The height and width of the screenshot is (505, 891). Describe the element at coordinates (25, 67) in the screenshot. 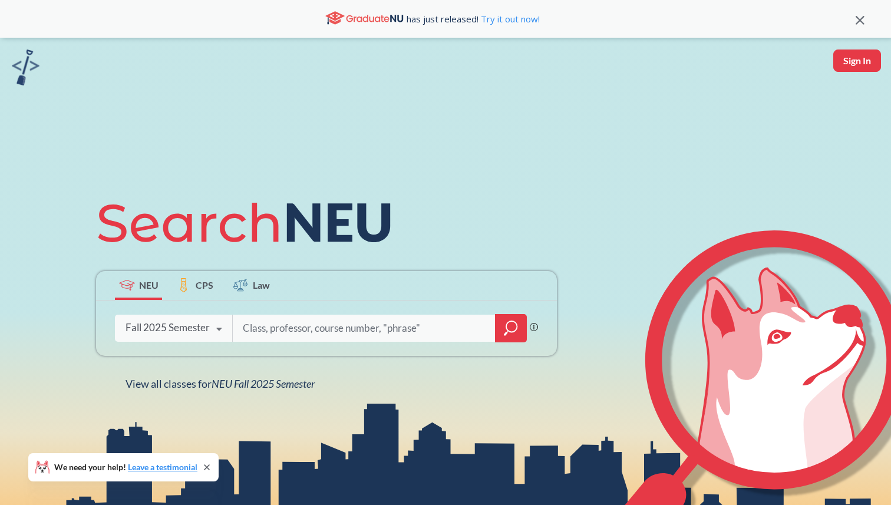

I see `img: sandbox logo` at that location.